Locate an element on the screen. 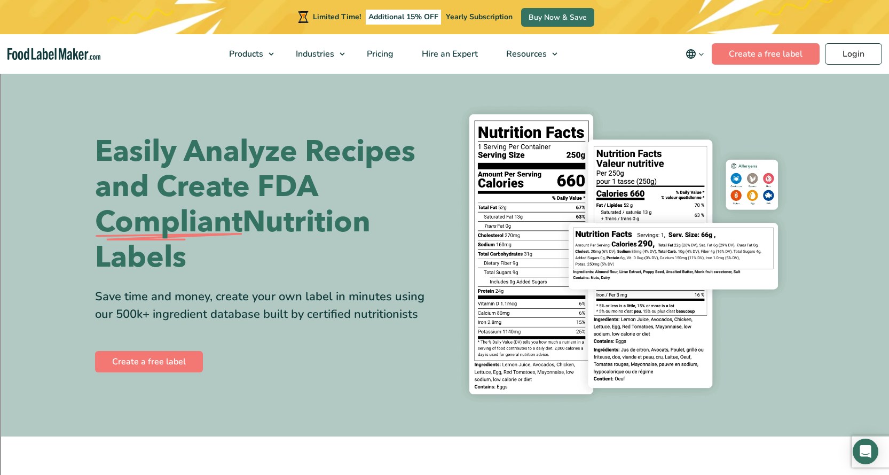  a: Hire an Expert is located at coordinates (449, 54).